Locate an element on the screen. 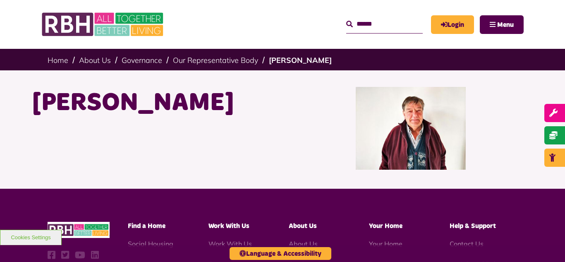 The height and width of the screenshot is (262, 565). a: Your Home is located at coordinates (386, 244).